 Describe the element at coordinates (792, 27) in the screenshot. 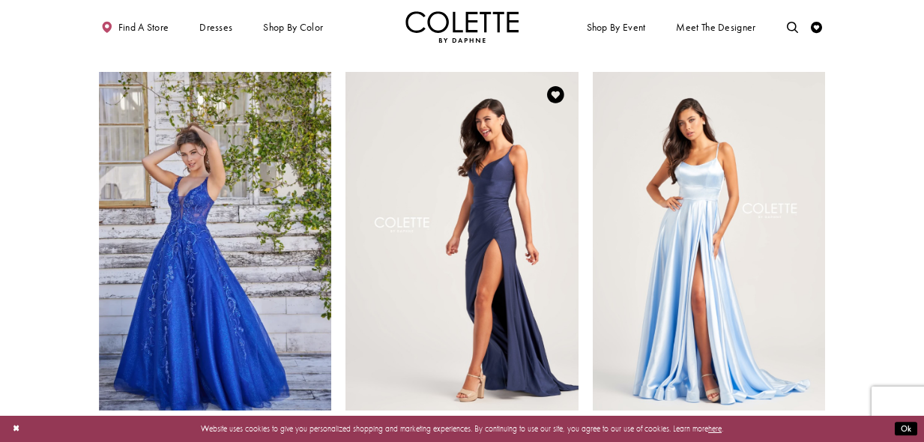

I see `a: Toggle search` at that location.